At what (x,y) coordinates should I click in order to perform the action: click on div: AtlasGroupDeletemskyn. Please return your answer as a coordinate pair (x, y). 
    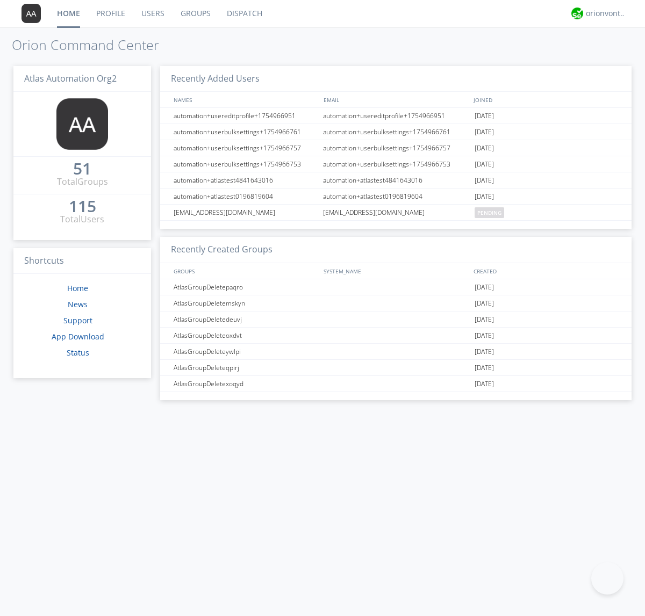
    Looking at the image, I should click on (245, 303).